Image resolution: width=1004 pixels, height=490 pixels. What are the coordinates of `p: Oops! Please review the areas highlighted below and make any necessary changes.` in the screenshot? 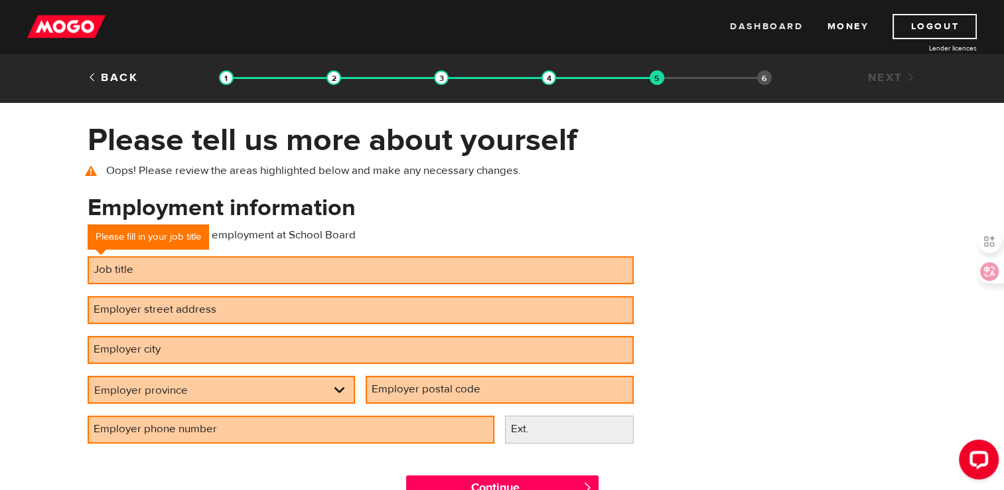 It's located at (503, 171).